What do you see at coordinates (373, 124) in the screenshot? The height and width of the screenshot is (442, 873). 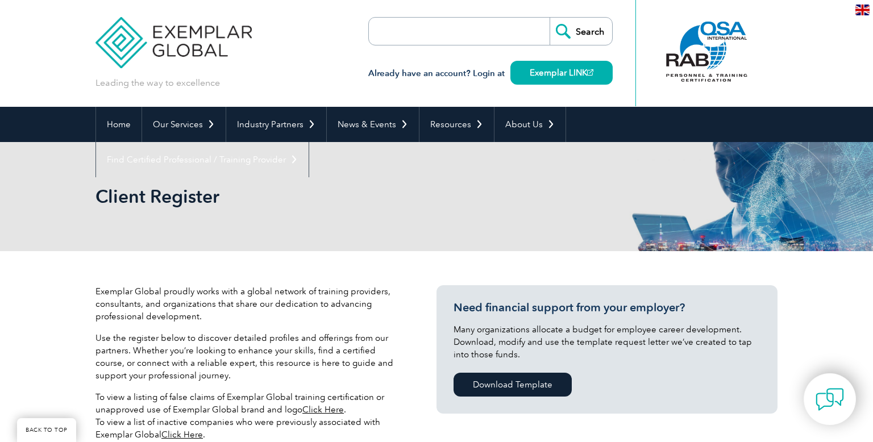 I see `a: News & Events` at bounding box center [373, 124].